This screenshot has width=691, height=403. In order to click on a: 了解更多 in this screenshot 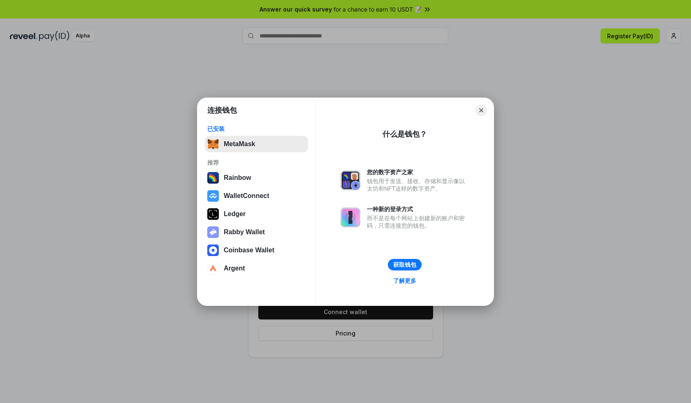, I will do `click(405, 281)`.